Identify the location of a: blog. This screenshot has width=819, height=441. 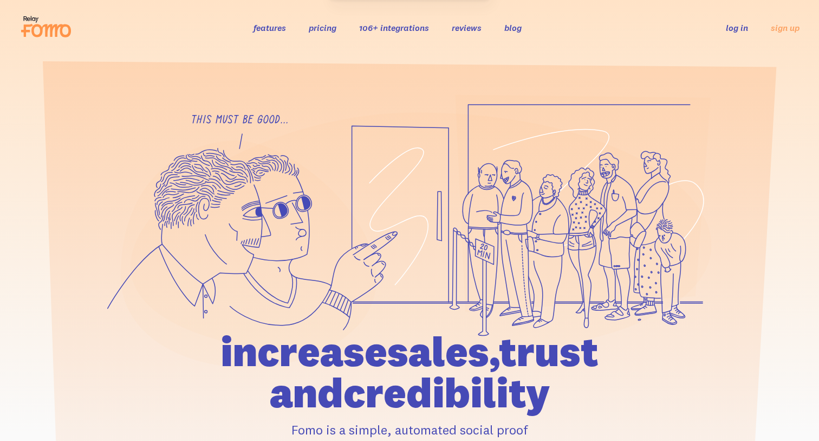
(513, 28).